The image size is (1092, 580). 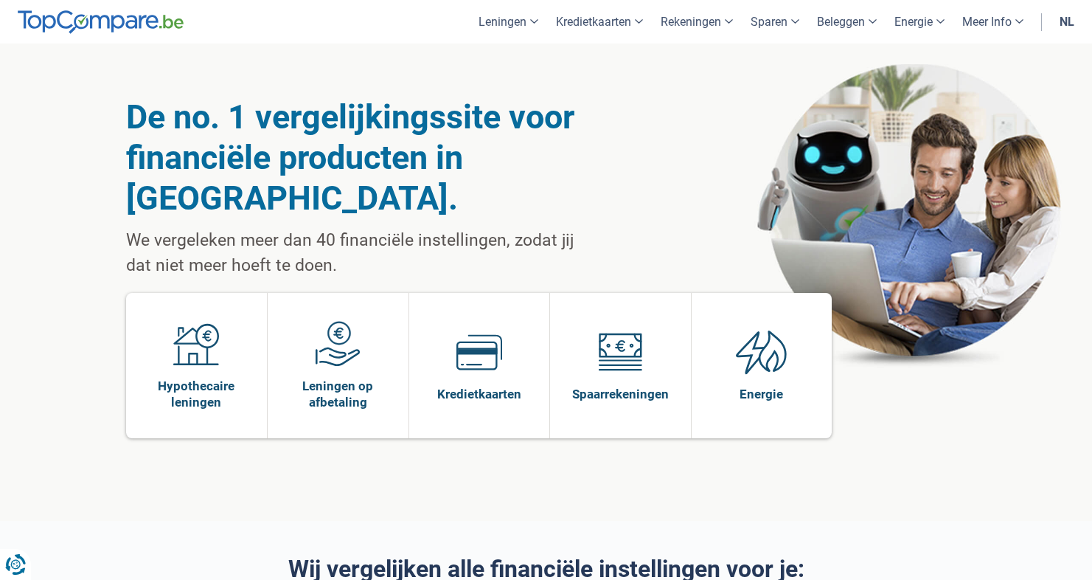 What do you see at coordinates (479, 365) in the screenshot?
I see `a: Kredietkaarten Kredietkaarten` at bounding box center [479, 365].